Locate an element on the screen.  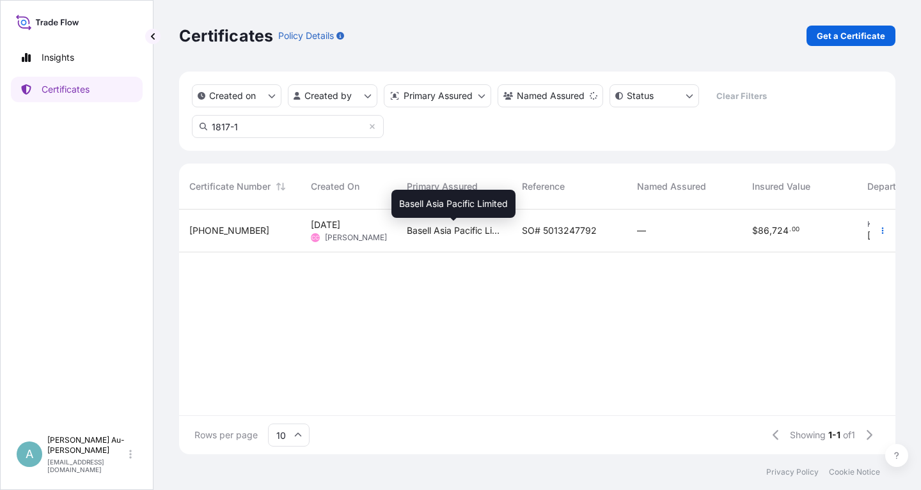
p: Get a Certificate is located at coordinates (850, 36).